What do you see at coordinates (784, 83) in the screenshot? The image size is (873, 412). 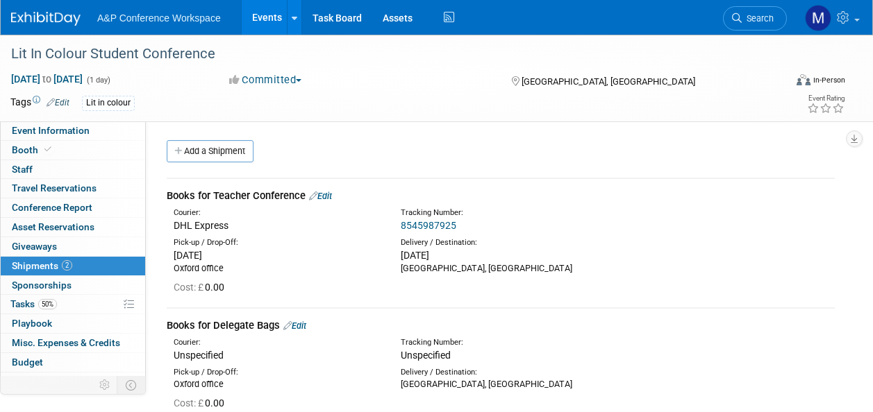 I see `div: Event Format` at bounding box center [784, 83].